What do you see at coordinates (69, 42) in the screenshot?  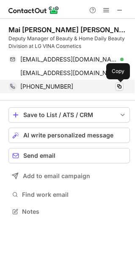 I see `div: Deputy Manager of Beauty & Home Daily Beauty Division at LG VINA Cosmetics` at bounding box center [69, 42].